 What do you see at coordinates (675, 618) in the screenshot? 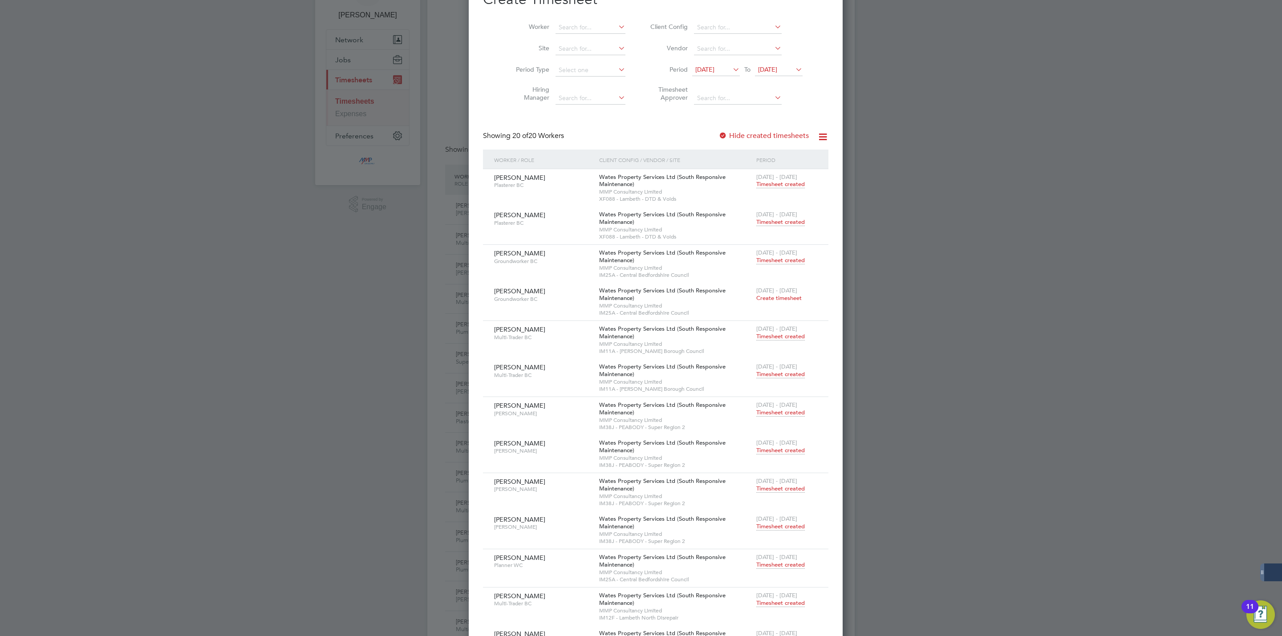
I see `span: IM12F - Lambeth North Disrepair` at bounding box center [675, 618].